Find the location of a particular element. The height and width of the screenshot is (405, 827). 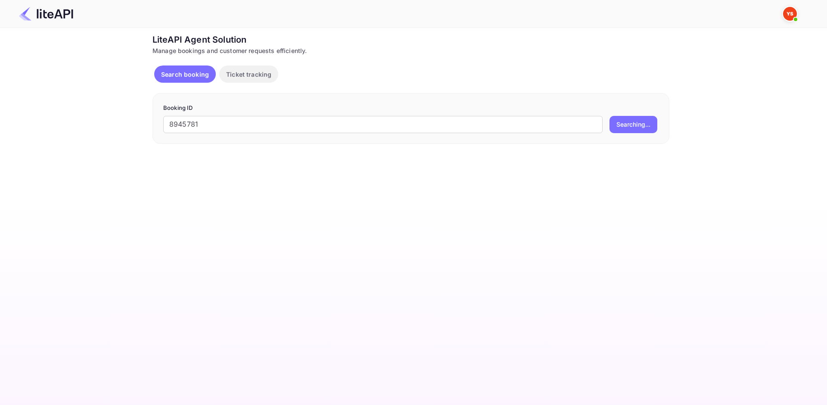

p: Search booking is located at coordinates (185, 74).